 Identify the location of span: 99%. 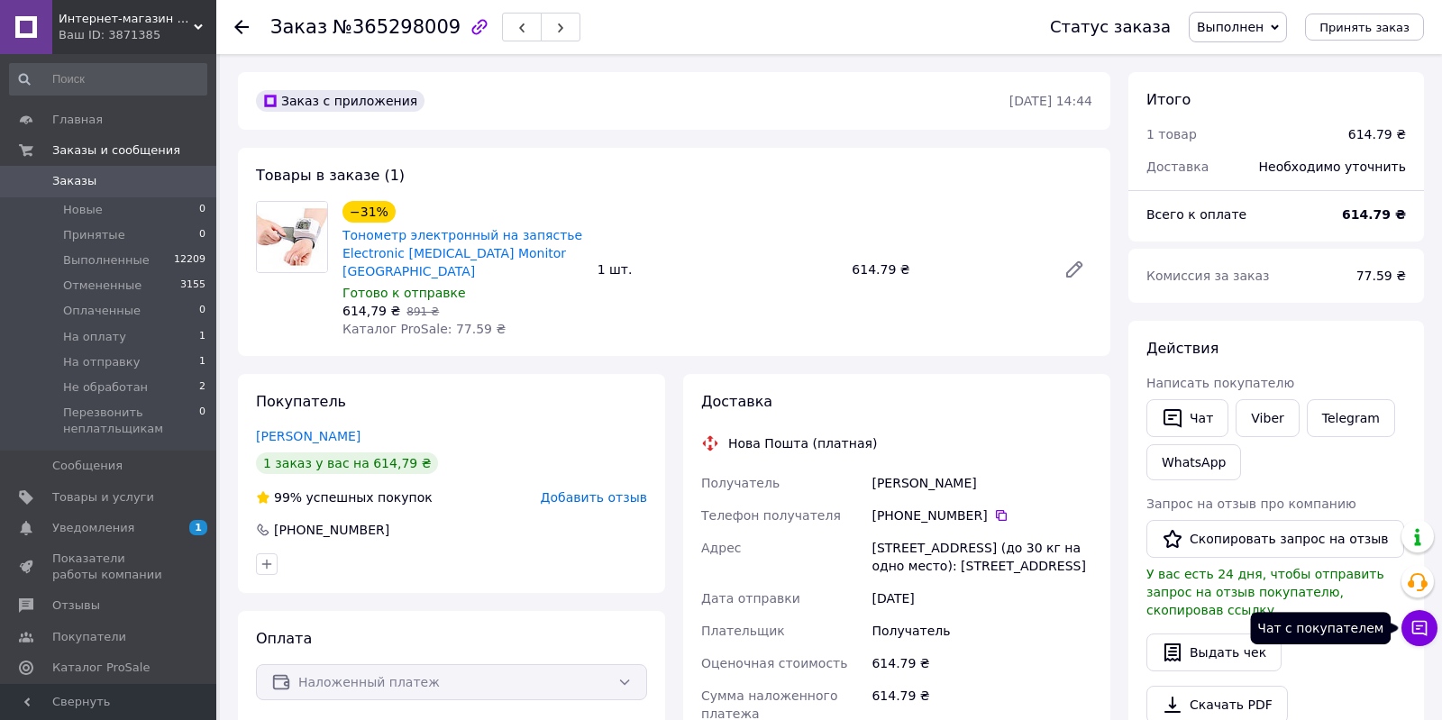
(287, 497).